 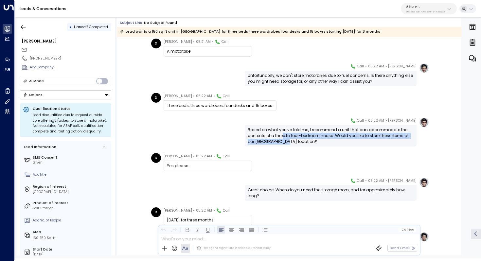 I want to click on label: Start Date, so click(x=71, y=250).